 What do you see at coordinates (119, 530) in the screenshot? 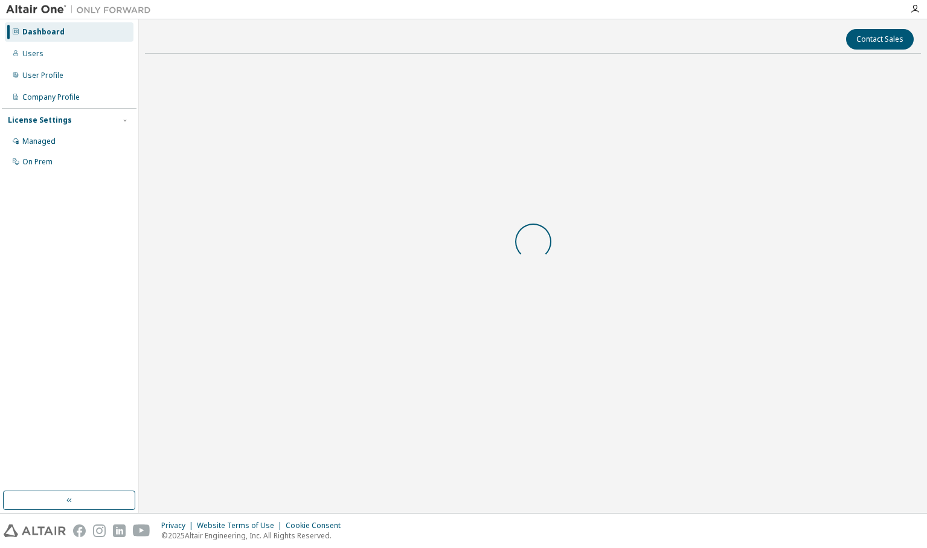
I see `img: linkedin.svg` at bounding box center [119, 530].